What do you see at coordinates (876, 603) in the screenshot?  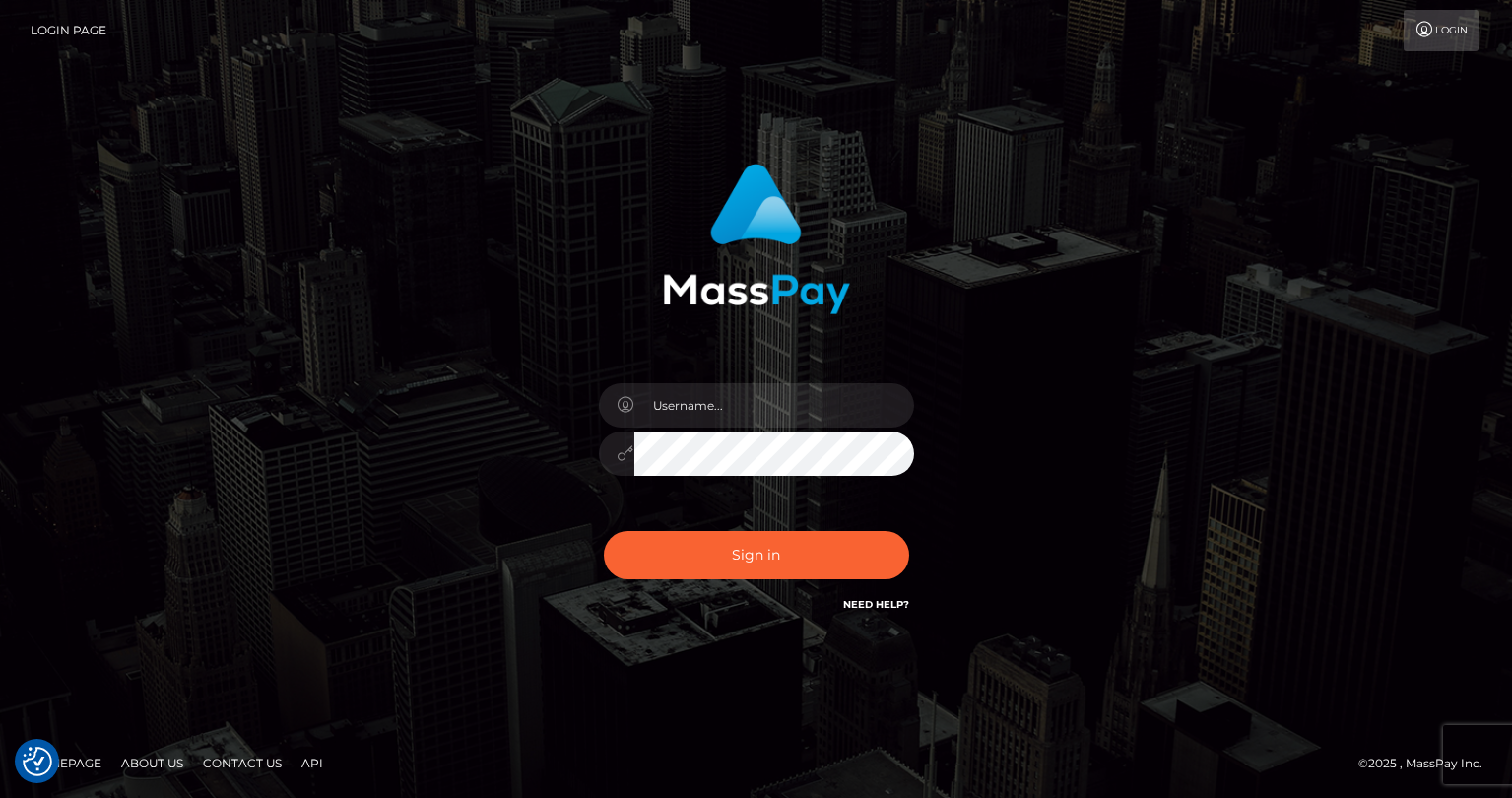 I see `a: Need Help?` at bounding box center [876, 603].